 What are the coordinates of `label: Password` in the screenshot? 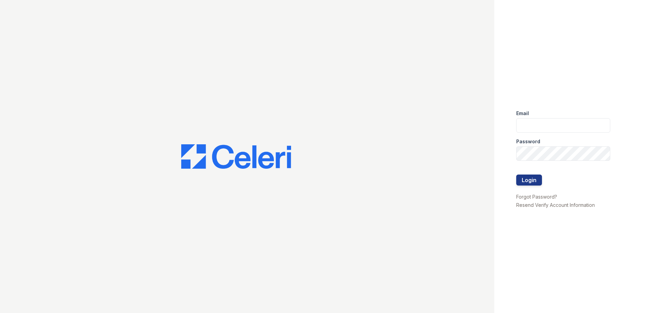 It's located at (529, 142).